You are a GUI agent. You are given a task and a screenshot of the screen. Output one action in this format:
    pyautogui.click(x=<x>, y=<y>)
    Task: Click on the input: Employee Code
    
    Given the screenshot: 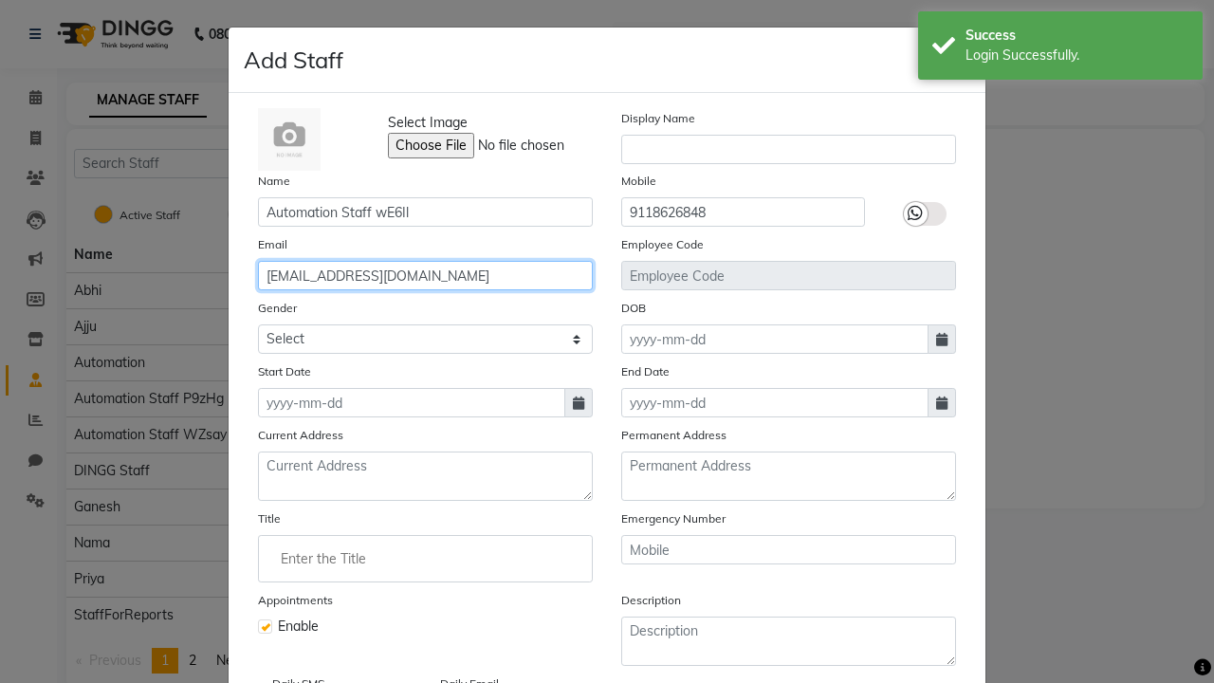 What is the action you would take?
    pyautogui.click(x=788, y=275)
    